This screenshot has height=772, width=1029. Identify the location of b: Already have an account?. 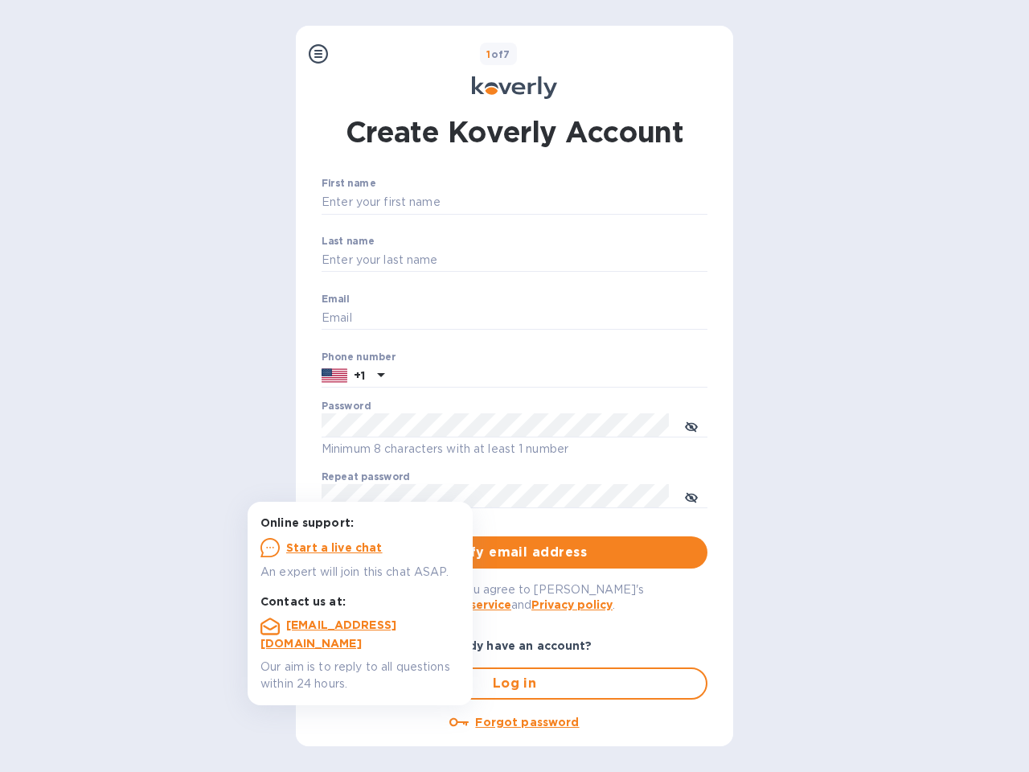
(514, 645).